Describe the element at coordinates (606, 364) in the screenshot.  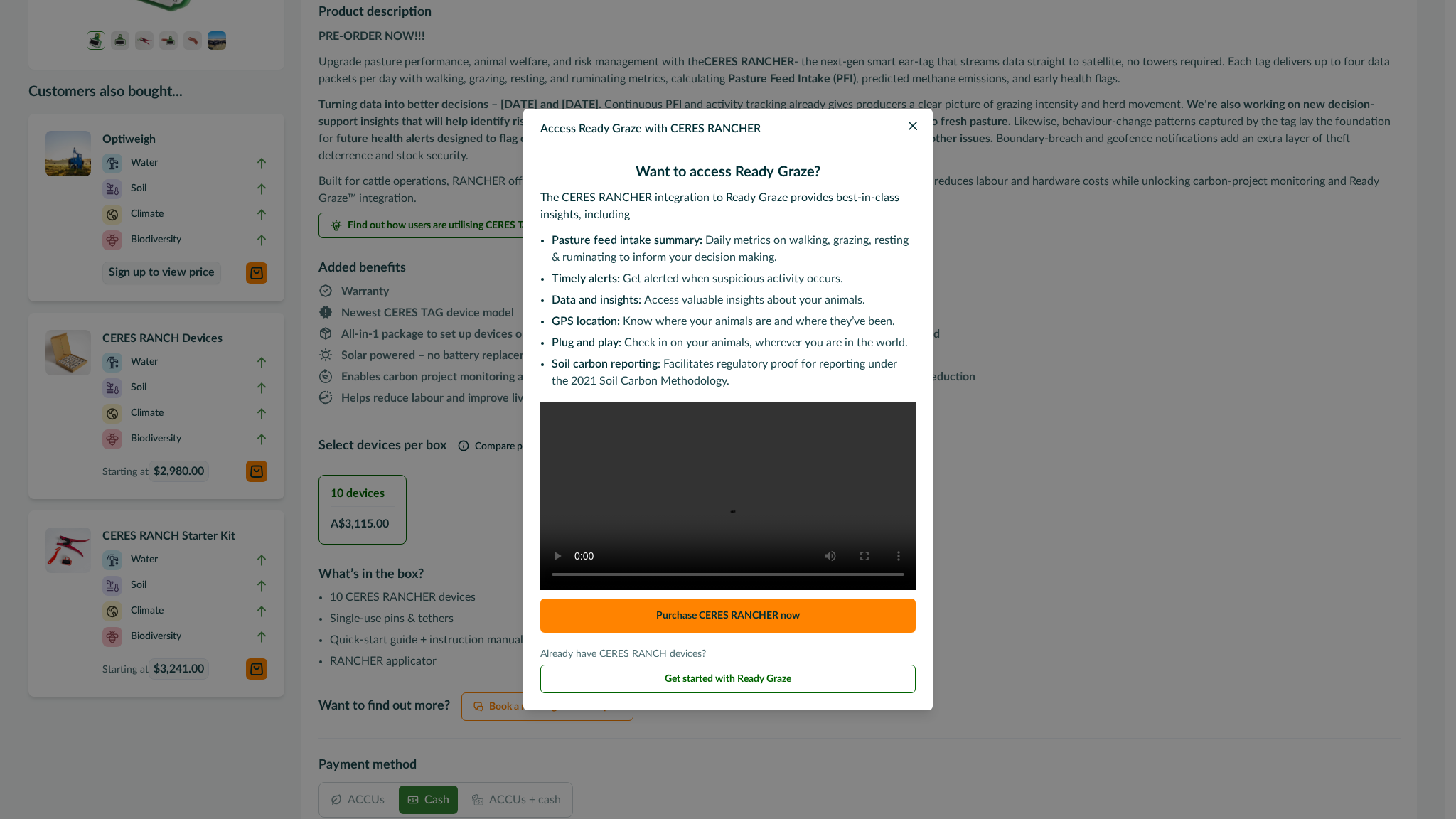
I see `span: Soil carbon reporting:` at that location.